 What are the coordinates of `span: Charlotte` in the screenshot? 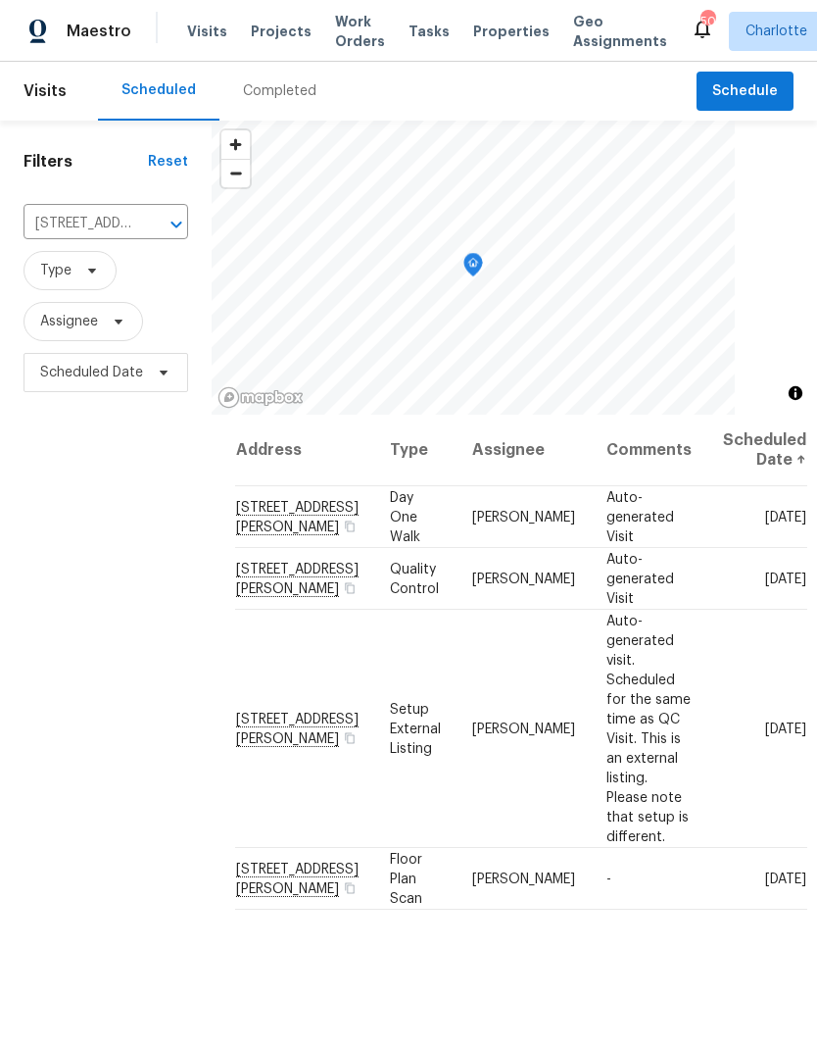 It's located at (776, 31).